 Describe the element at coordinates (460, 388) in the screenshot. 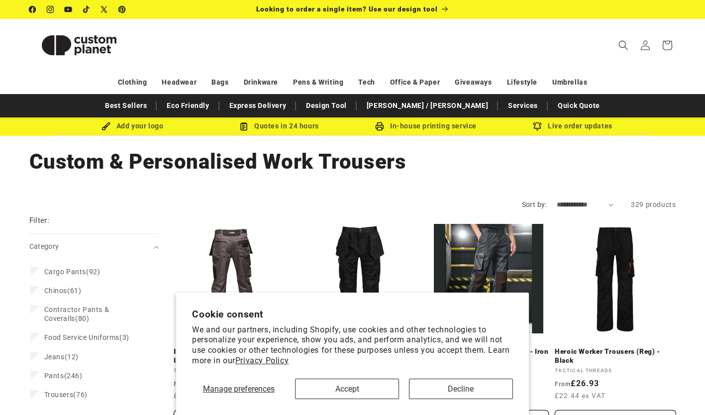

I see `button: Decline` at that location.